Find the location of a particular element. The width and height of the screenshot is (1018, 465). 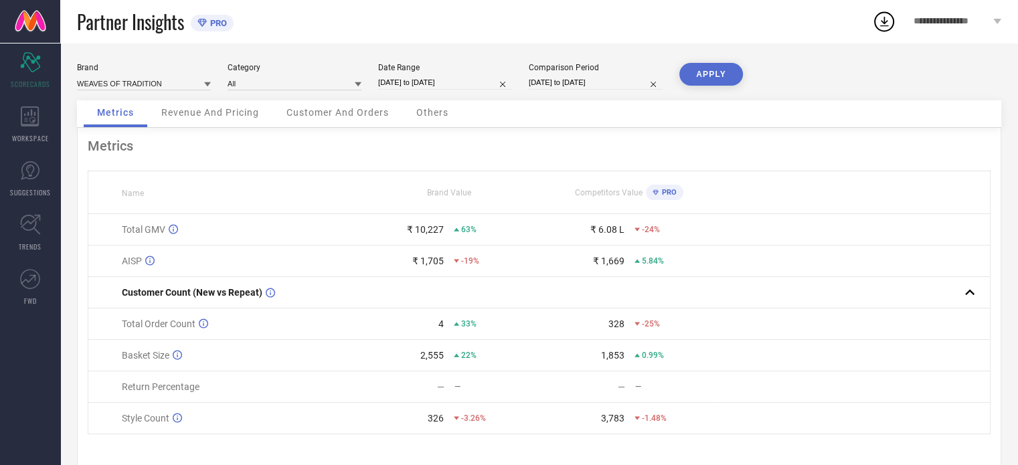

div: 4 is located at coordinates (441, 324).